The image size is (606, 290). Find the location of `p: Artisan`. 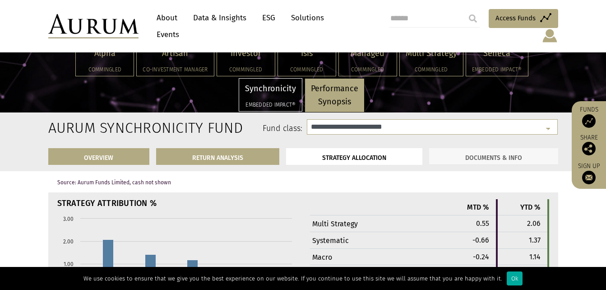

p: Artisan is located at coordinates (175, 53).